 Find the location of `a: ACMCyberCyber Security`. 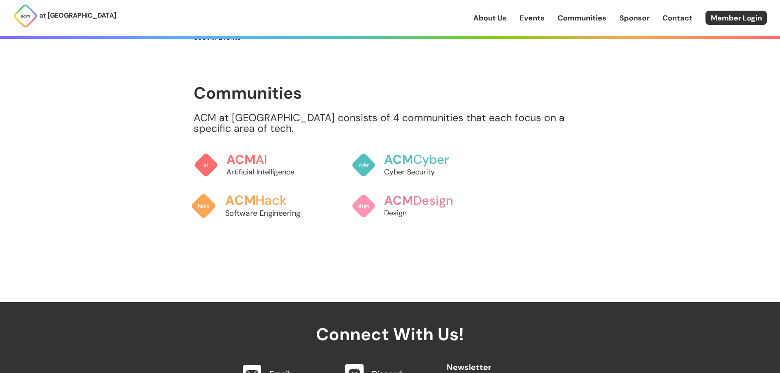

a: ACMCyberCyber Security is located at coordinates (411, 165).